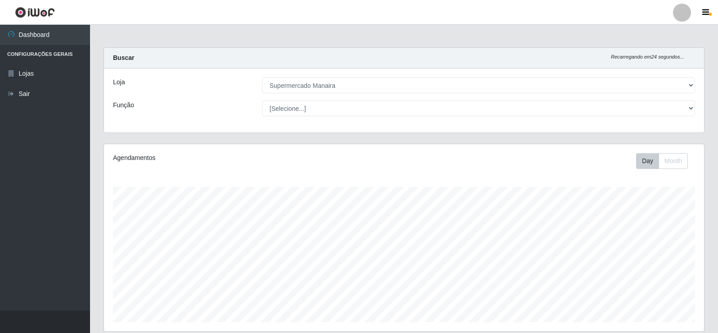 The width and height of the screenshot is (718, 333). Describe the element at coordinates (35, 12) in the screenshot. I see `img: CoreUI Logo` at that location.